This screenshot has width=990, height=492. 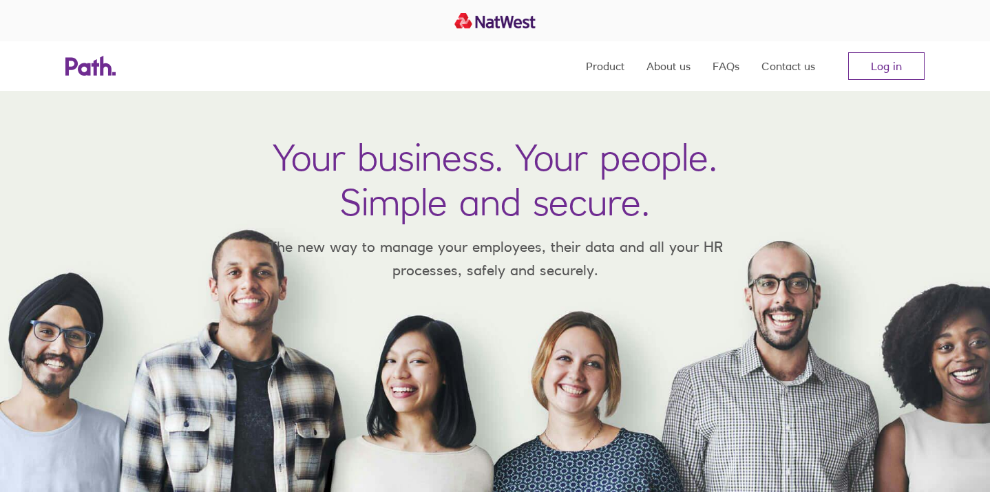 I want to click on p: The new way to manage your employees, their data and all your HR processes, safely and securely., so click(x=495, y=258).